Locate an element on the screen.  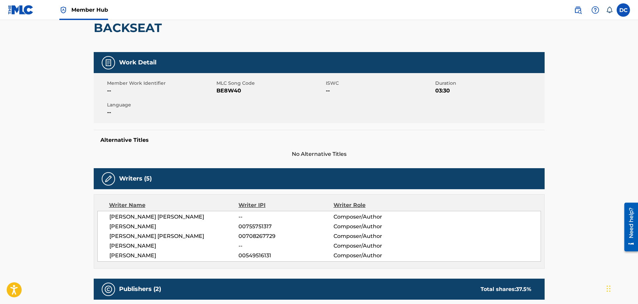
div: Help is located at coordinates (596, 10).